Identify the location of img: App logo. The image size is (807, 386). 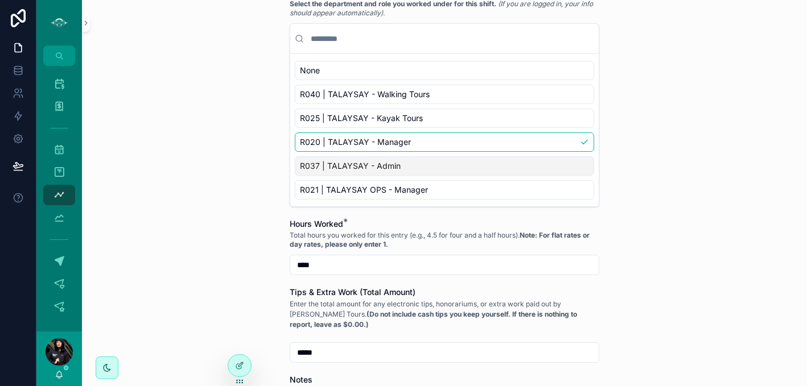
(59, 23).